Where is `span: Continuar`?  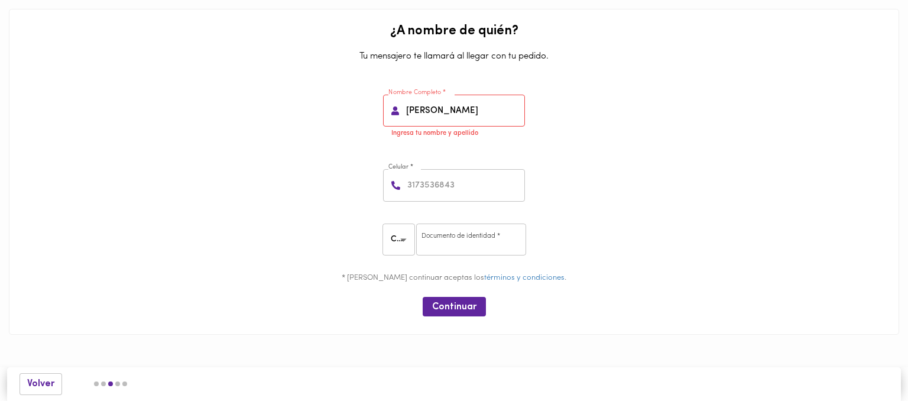
span: Continuar is located at coordinates (454, 307).